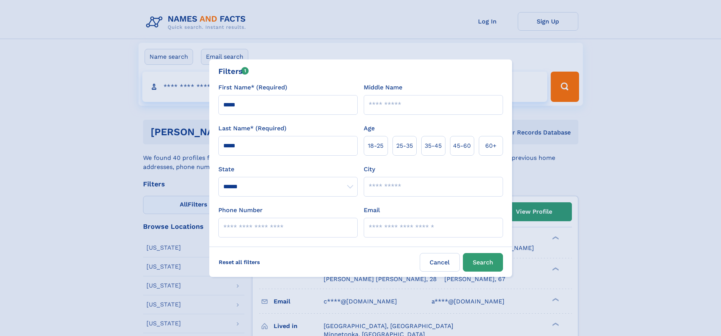 This screenshot has height=336, width=721. Describe the element at coordinates (433, 146) in the screenshot. I see `span: 35‑45` at that location.